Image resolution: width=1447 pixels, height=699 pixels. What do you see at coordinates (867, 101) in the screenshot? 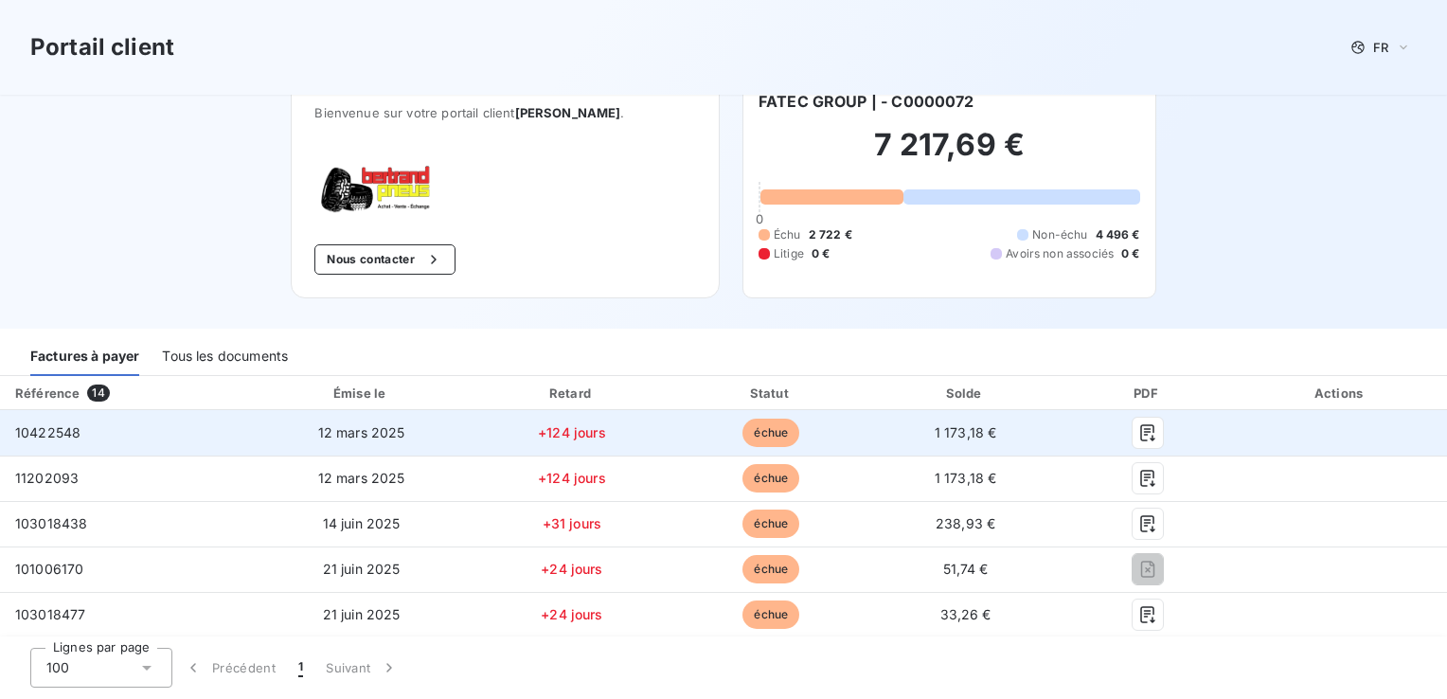
I see `h6: FATEC GROUP | - C0000072` at bounding box center [867, 101].